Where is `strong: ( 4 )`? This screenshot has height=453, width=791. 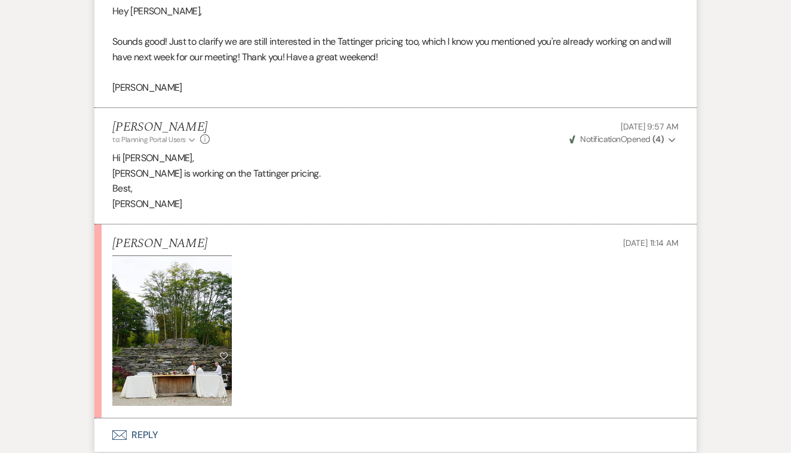 strong: ( 4 ) is located at coordinates (658, 139).